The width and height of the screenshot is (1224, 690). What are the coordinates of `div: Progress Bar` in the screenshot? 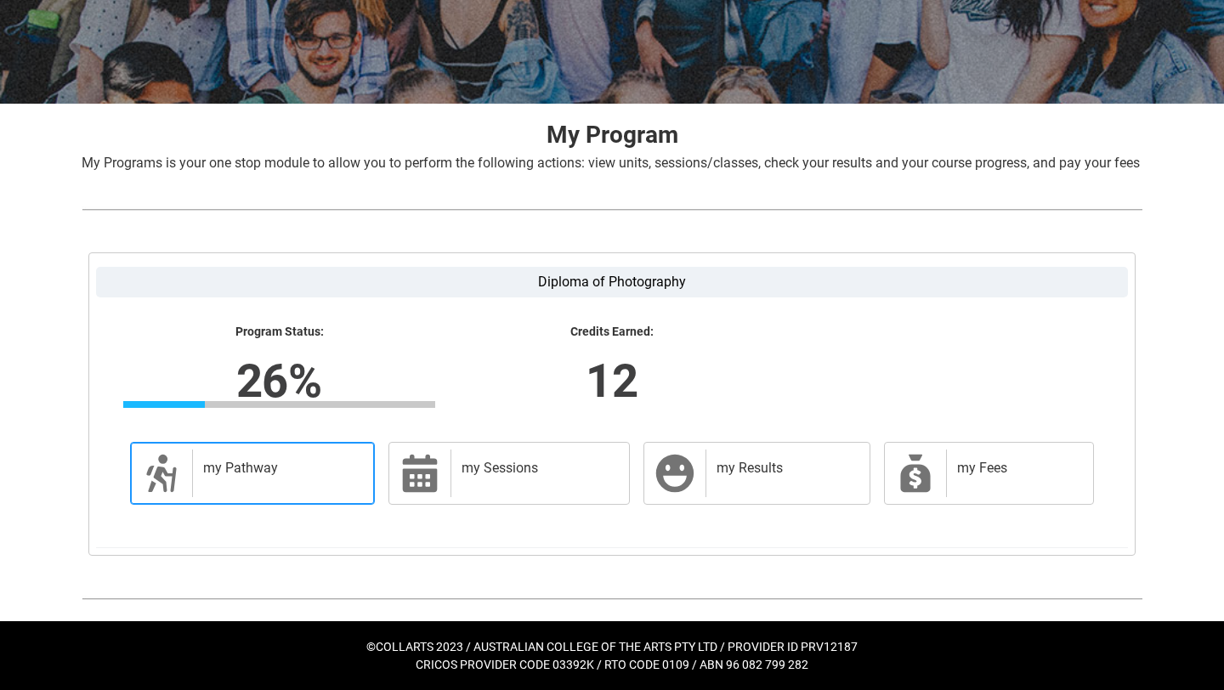 It's located at (279, 405).